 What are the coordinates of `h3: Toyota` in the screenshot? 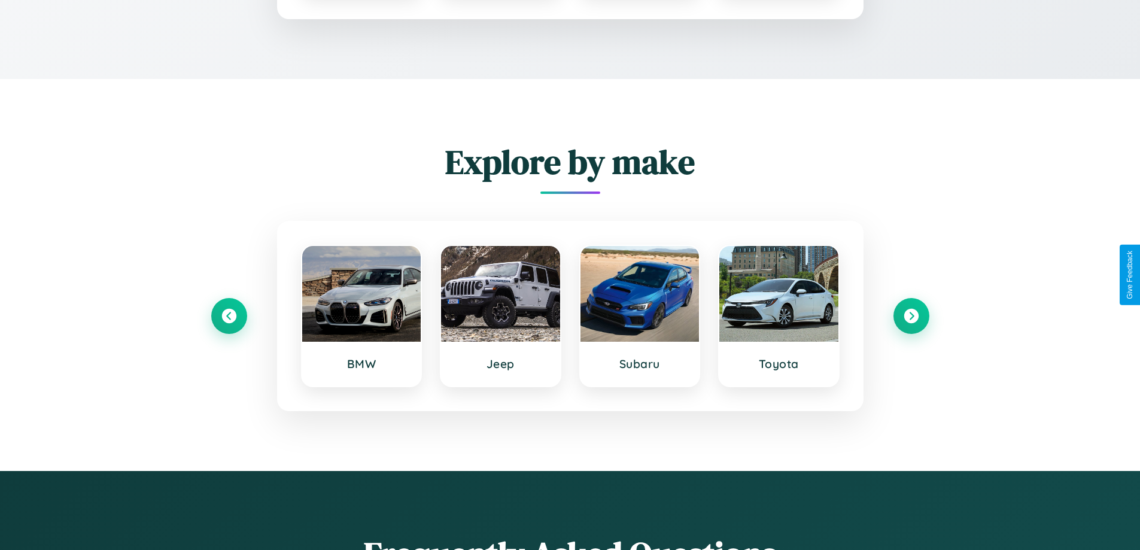 It's located at (779, 364).